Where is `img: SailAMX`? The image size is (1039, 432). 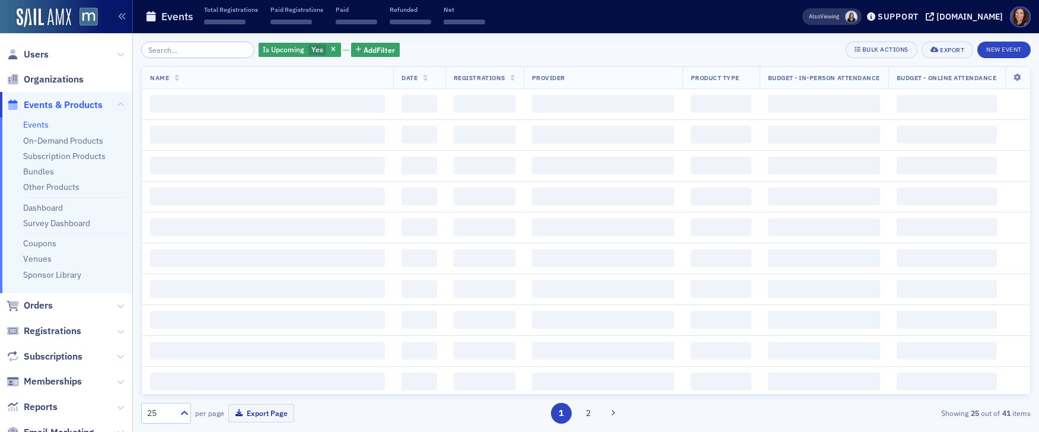
img: SailAMX is located at coordinates (44, 18).